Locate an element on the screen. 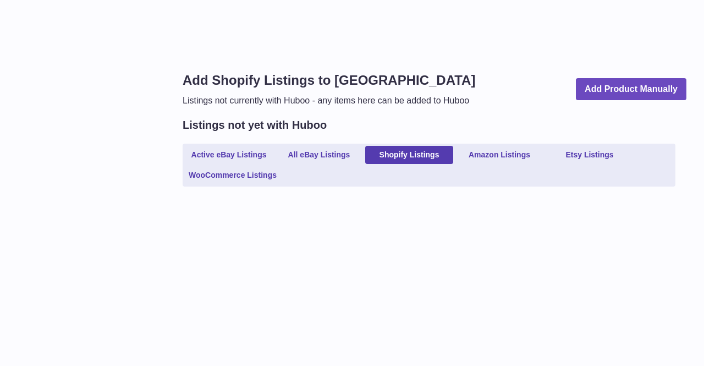  a: All eBay Listings is located at coordinates (319, 155).